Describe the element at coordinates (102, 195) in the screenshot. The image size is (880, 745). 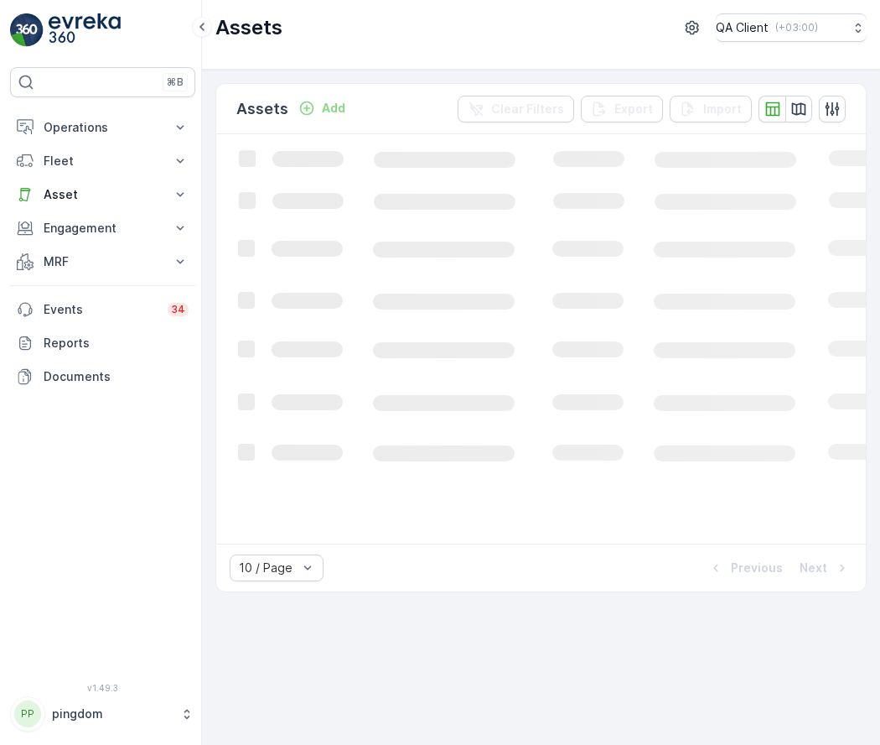
I see `p: Asset` at that location.